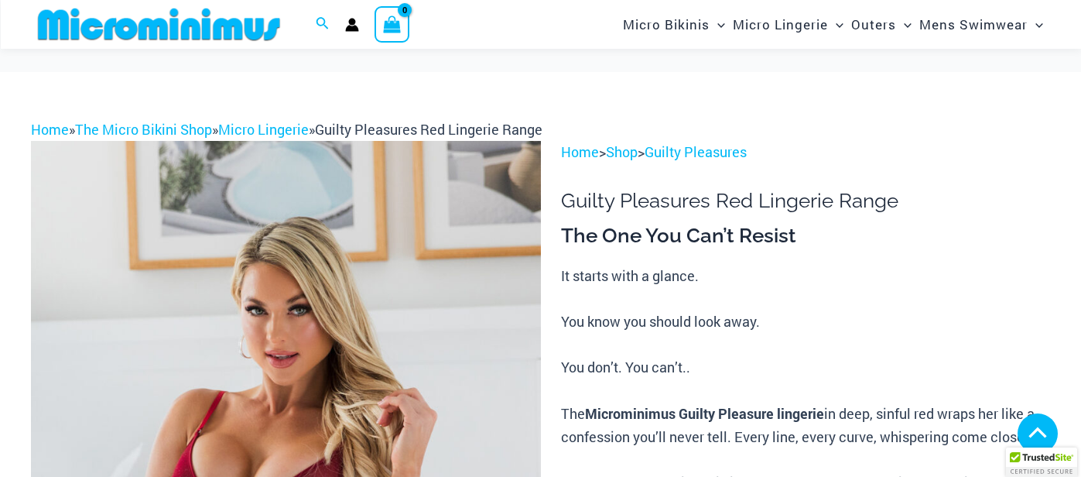 Image resolution: width=1081 pixels, height=477 pixels. Describe the element at coordinates (780, 24) in the screenshot. I see `span: Micro Lingerie` at that location.